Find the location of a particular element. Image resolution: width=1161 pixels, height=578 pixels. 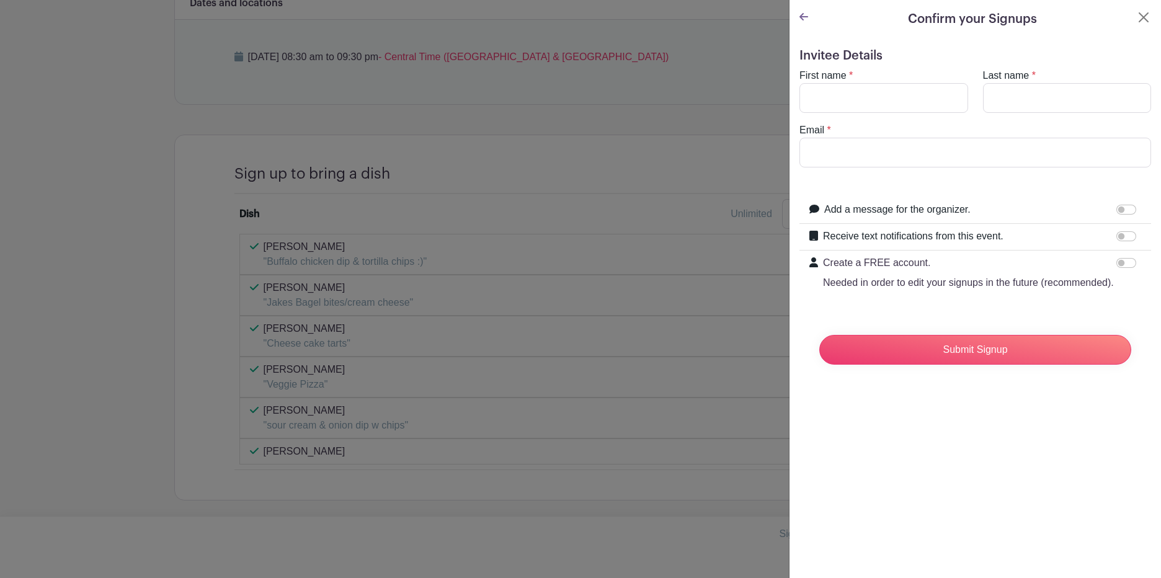

label: First name is located at coordinates (823, 76).